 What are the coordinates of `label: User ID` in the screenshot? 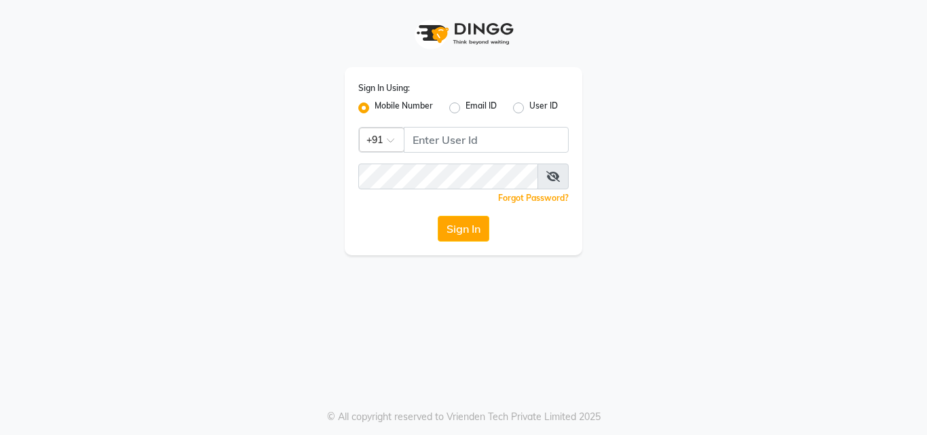 It's located at (543, 108).